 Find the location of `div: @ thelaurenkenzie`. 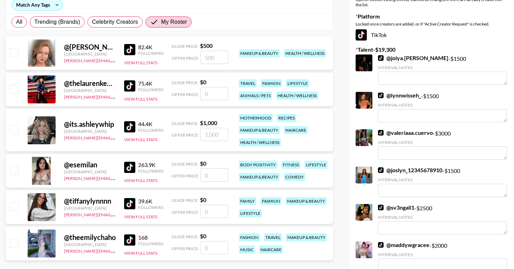

div: @ thelaurenkenzie is located at coordinates (90, 83).